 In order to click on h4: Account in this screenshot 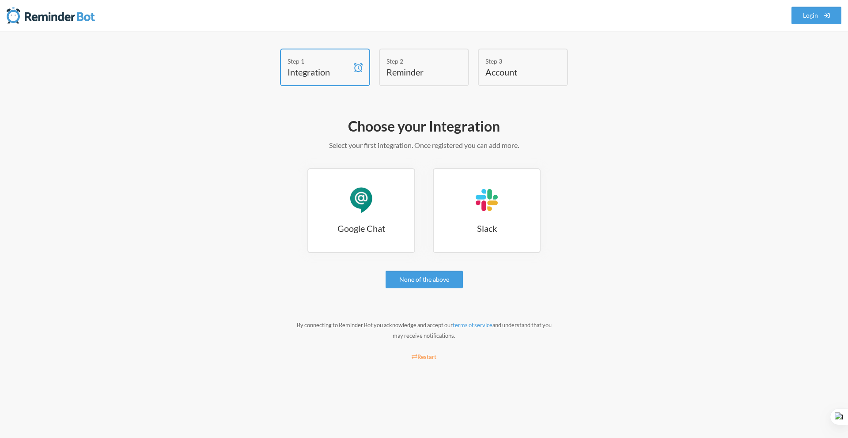, I will do `click(516, 72)`.